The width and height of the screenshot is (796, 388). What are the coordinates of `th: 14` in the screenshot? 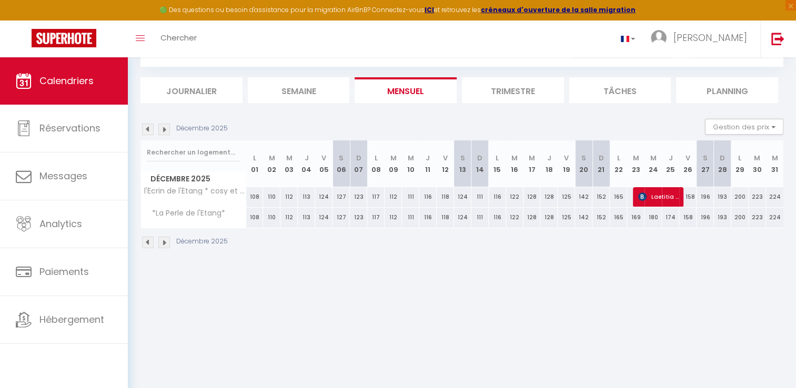 It's located at (480, 164).